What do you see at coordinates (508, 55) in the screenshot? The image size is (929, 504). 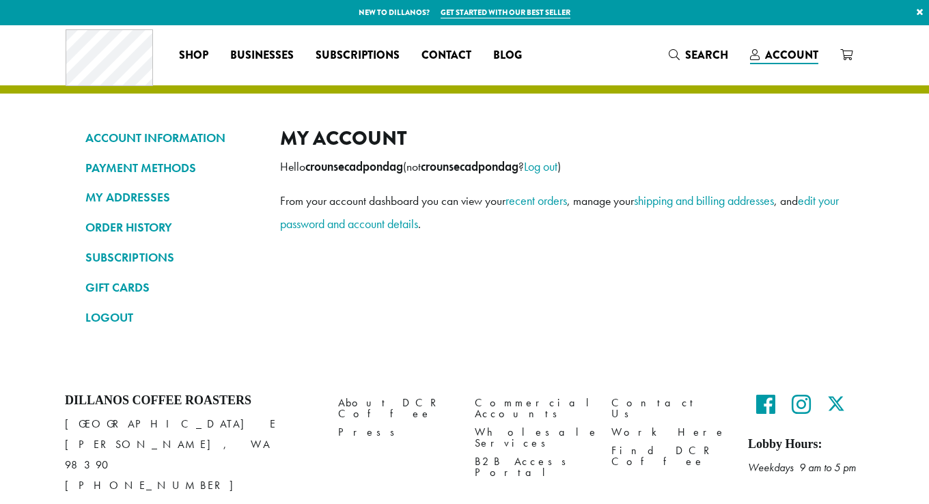 I see `span: Blog` at bounding box center [508, 55].